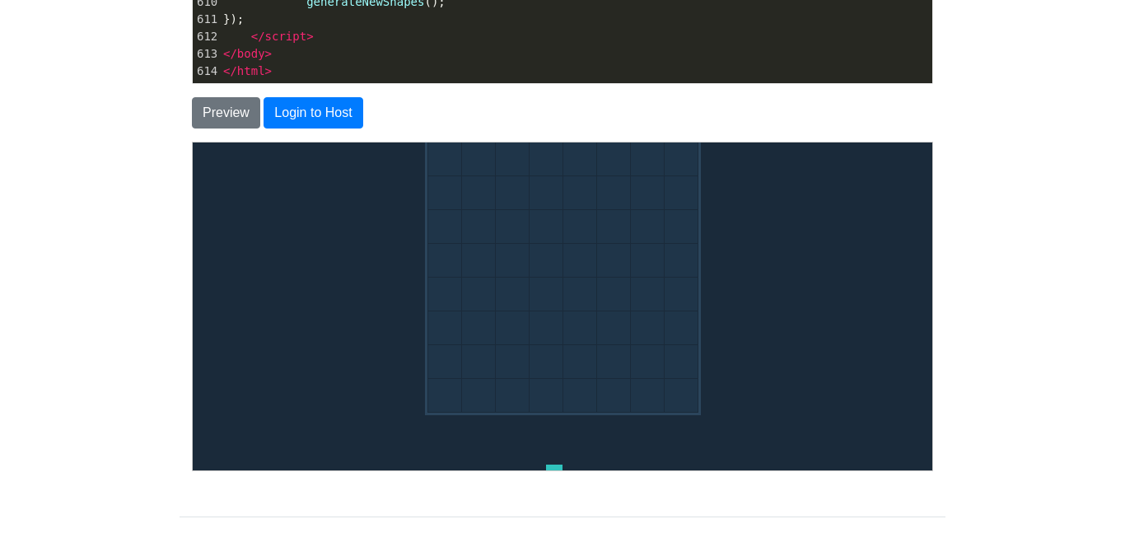 The image size is (1125, 533). What do you see at coordinates (251, 54) in the screenshot?
I see `span: body` at bounding box center [251, 54].